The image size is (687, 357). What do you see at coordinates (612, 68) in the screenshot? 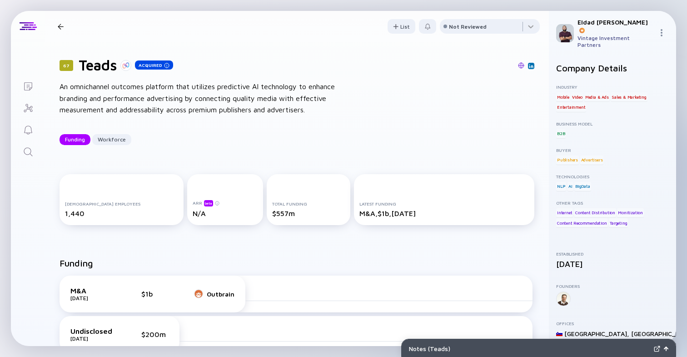
I see `h2: Company Details` at bounding box center [612, 68].